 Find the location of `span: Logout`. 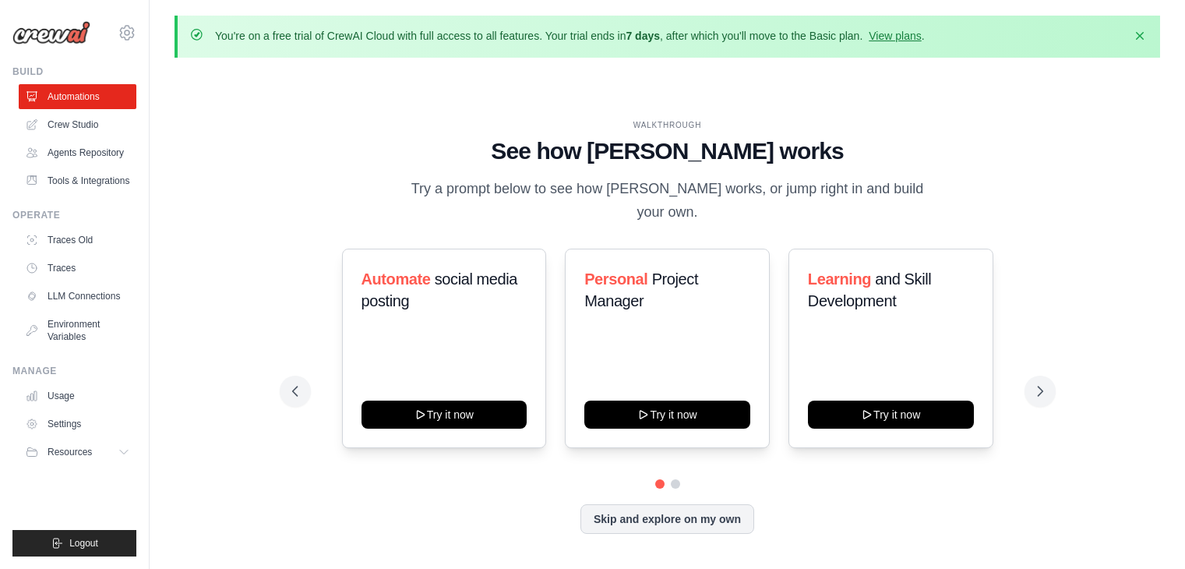

span: Logout is located at coordinates (83, 543).